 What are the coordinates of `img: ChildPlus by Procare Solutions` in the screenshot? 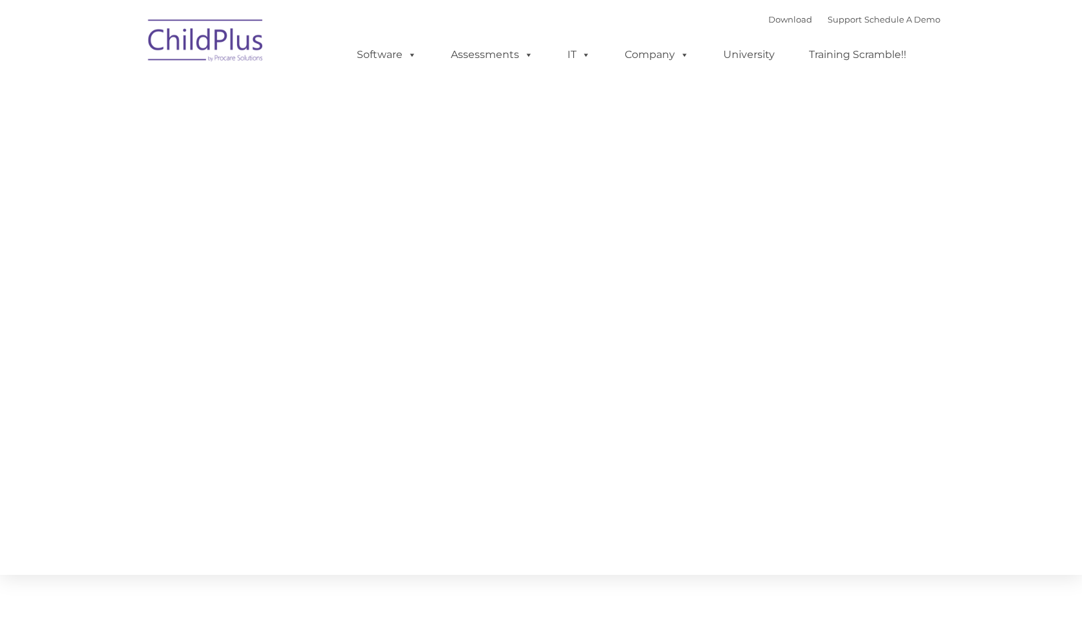 It's located at (206, 43).